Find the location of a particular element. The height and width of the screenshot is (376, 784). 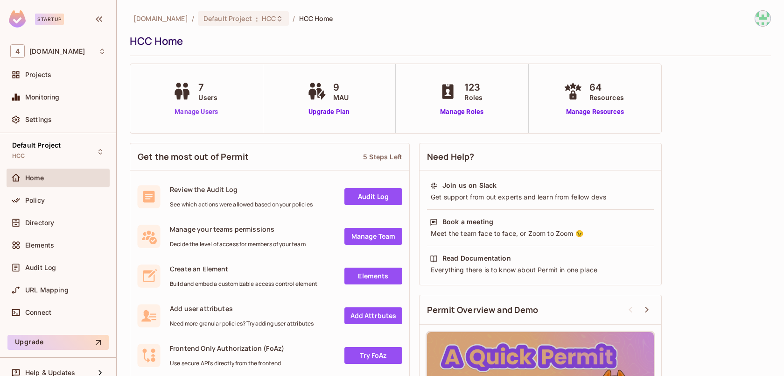

span: 9 is located at coordinates (341, 87).